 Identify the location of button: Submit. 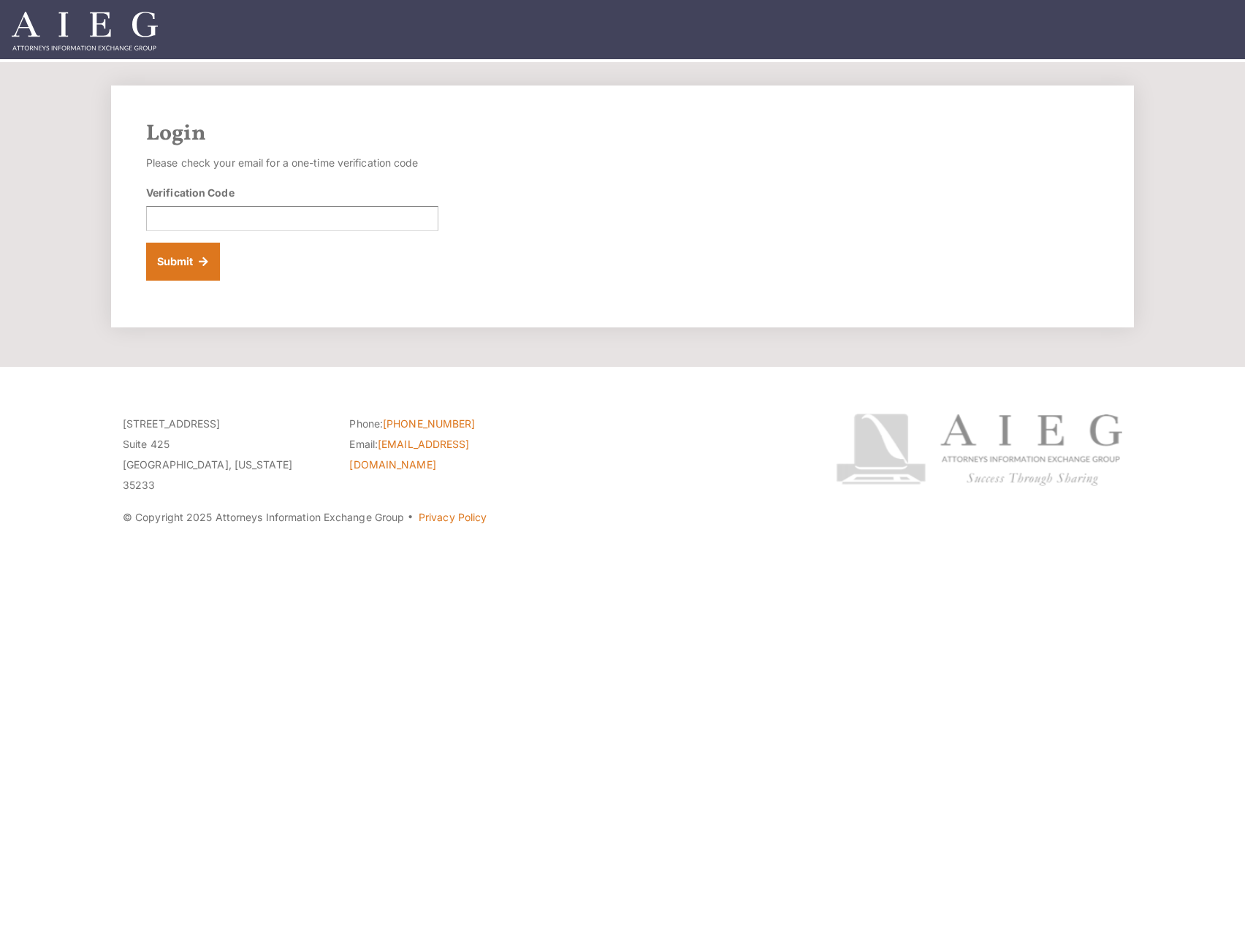
(183, 262).